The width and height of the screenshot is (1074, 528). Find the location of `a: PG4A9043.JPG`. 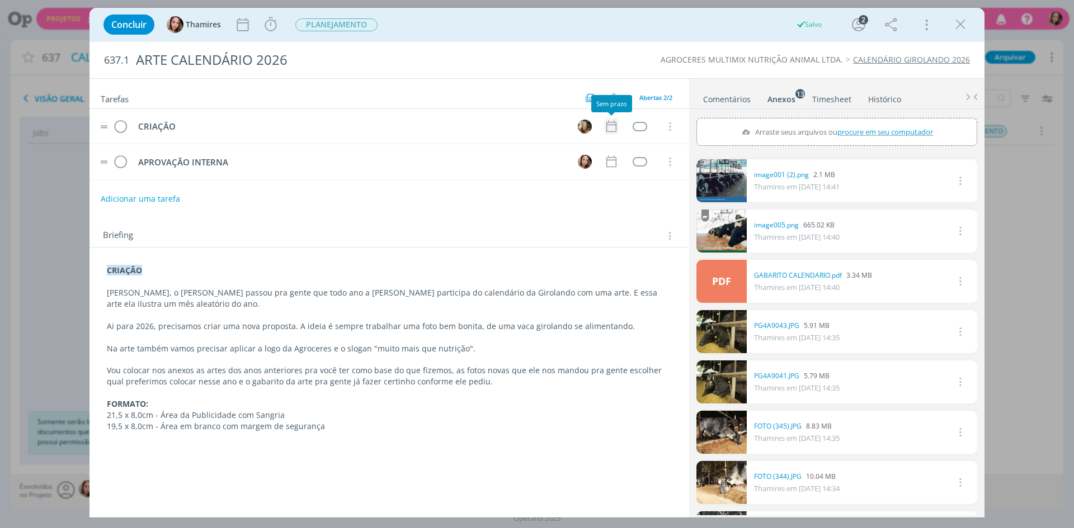

a: PG4A9043.JPG is located at coordinates (776, 326).